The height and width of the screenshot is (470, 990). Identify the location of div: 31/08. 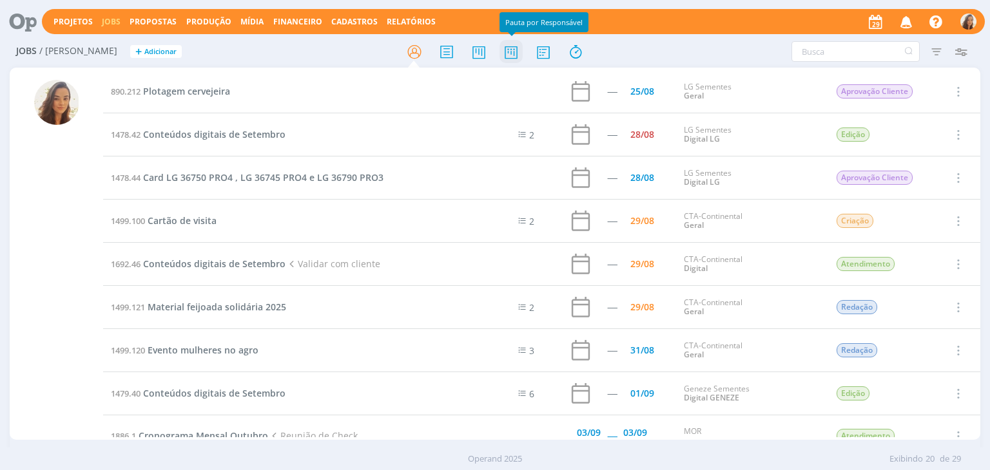
(642, 351).